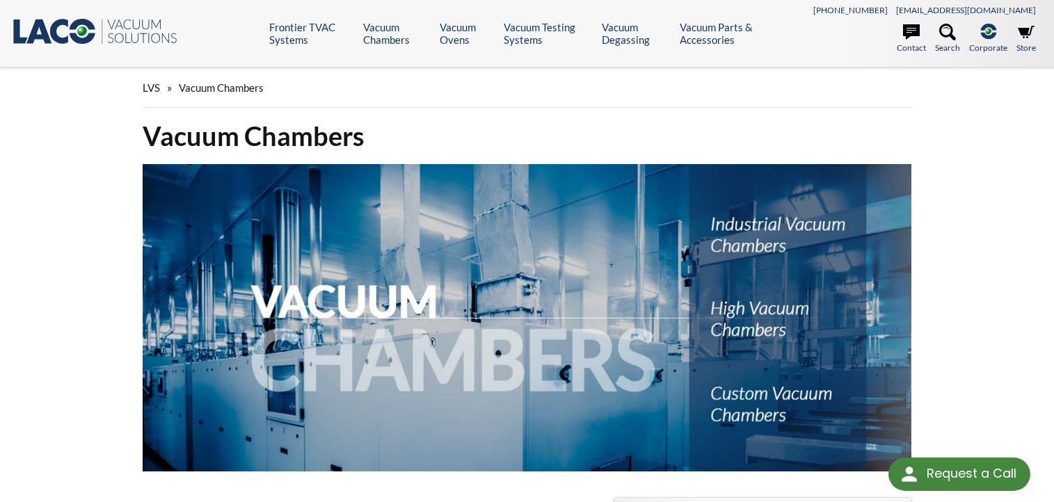  Describe the element at coordinates (396, 33) in the screenshot. I see `a: Vacuum Chambers` at that location.